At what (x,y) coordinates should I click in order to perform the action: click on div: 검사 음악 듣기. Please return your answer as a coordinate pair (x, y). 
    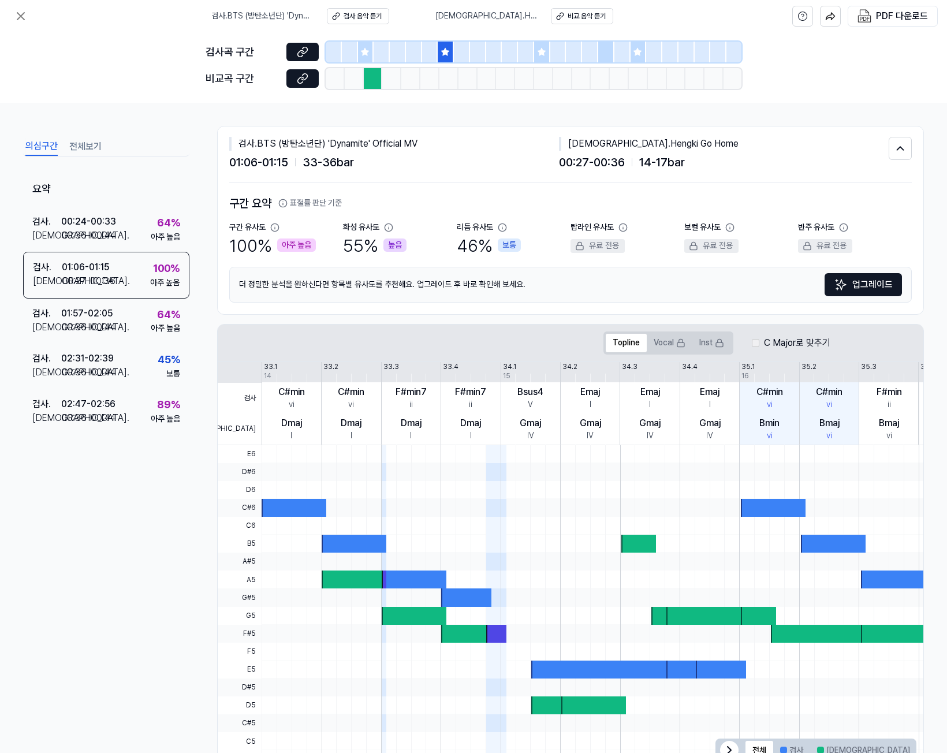
    Looking at the image, I should click on (363, 16).